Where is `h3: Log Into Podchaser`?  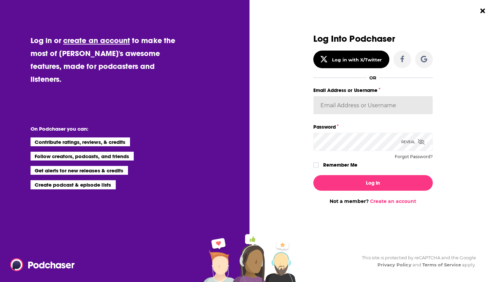 h3: Log Into Podchaser is located at coordinates (373, 39).